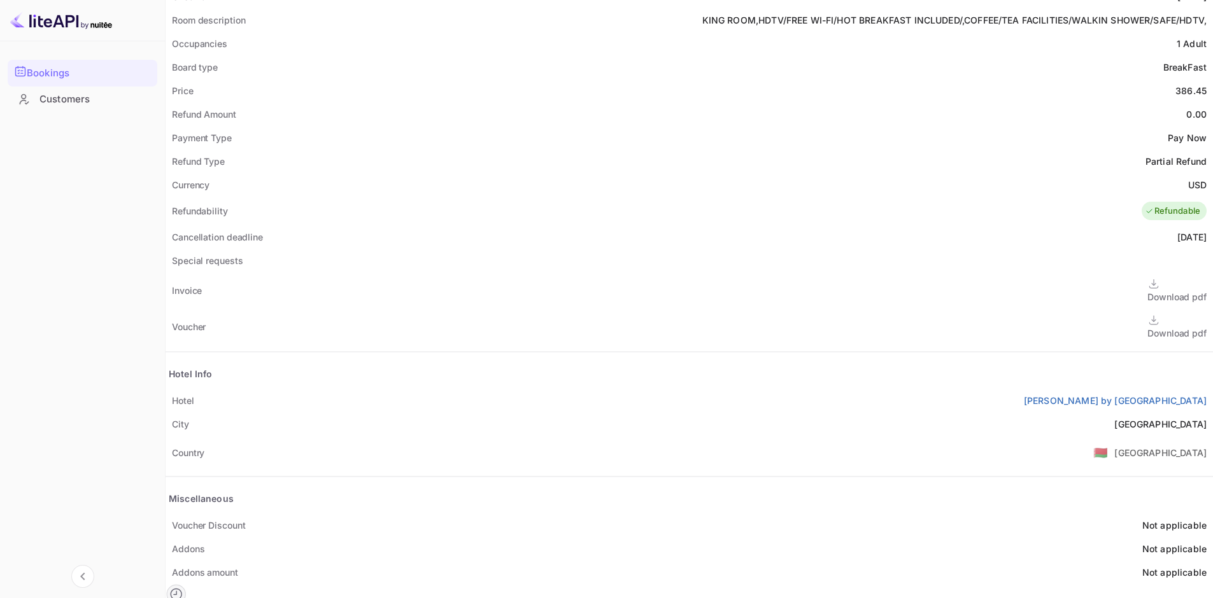 The height and width of the screenshot is (598, 1213). What do you see at coordinates (82, 73) in the screenshot?
I see `div: Bookings` at bounding box center [82, 73].